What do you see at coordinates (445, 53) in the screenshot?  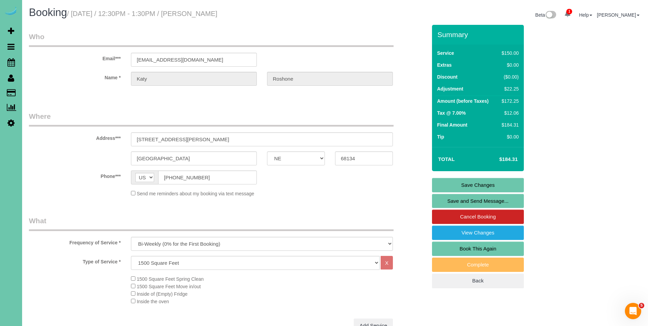 I see `label: Service` at bounding box center [445, 53].